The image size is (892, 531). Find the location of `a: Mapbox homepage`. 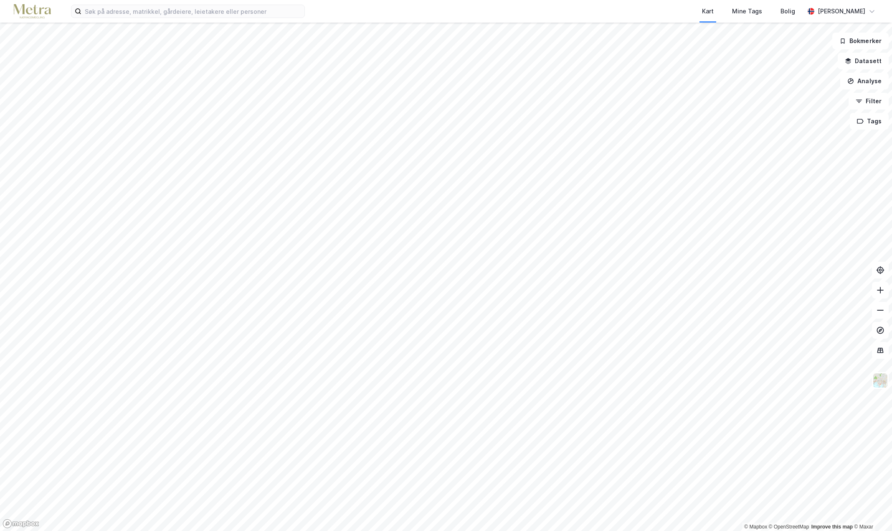

a: Mapbox homepage is located at coordinates (21, 523).